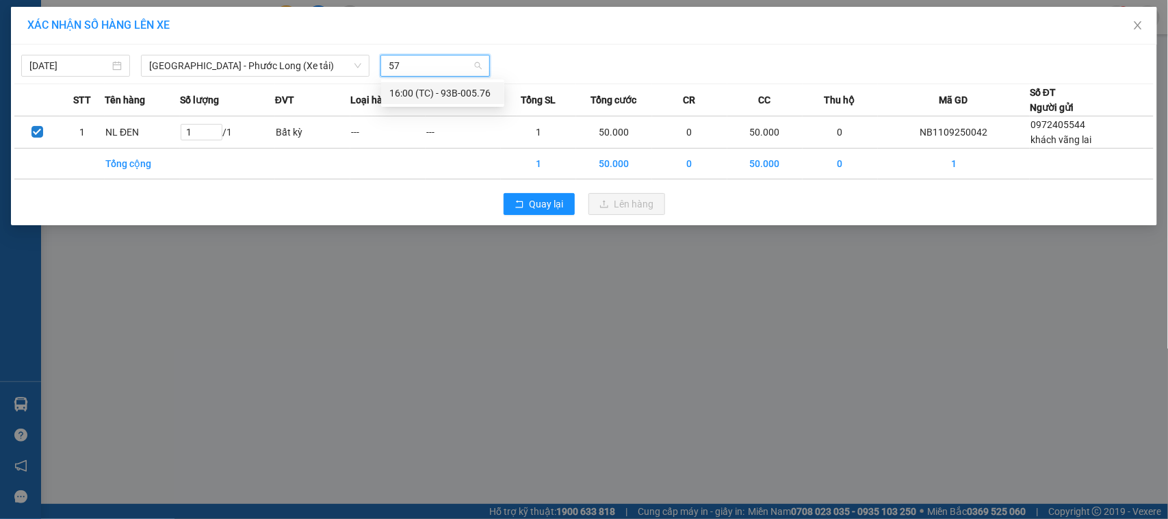 The width and height of the screenshot is (1168, 519). I want to click on button: rollbackQuay lại, so click(539, 204).